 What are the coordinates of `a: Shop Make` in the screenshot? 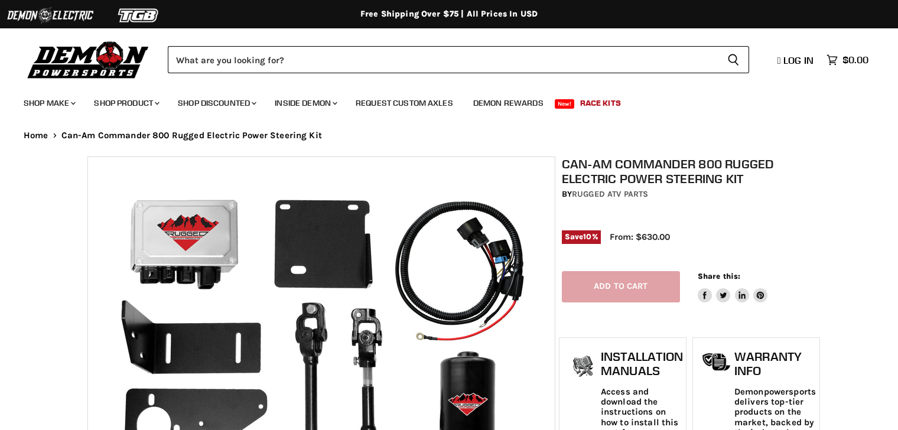 It's located at (48, 103).